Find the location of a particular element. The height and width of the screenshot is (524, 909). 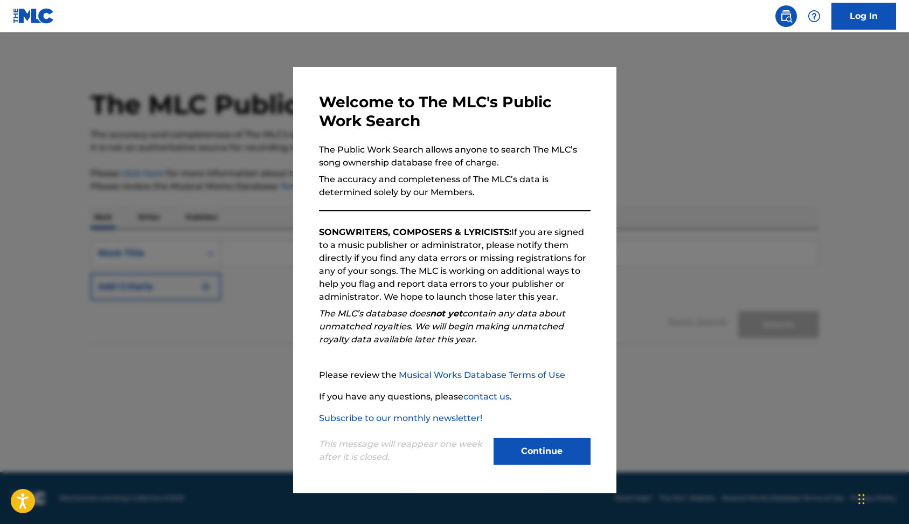

p: If you are signed to a music publisher or administrator, please notify them directly if you find ... is located at coordinates (455, 265).